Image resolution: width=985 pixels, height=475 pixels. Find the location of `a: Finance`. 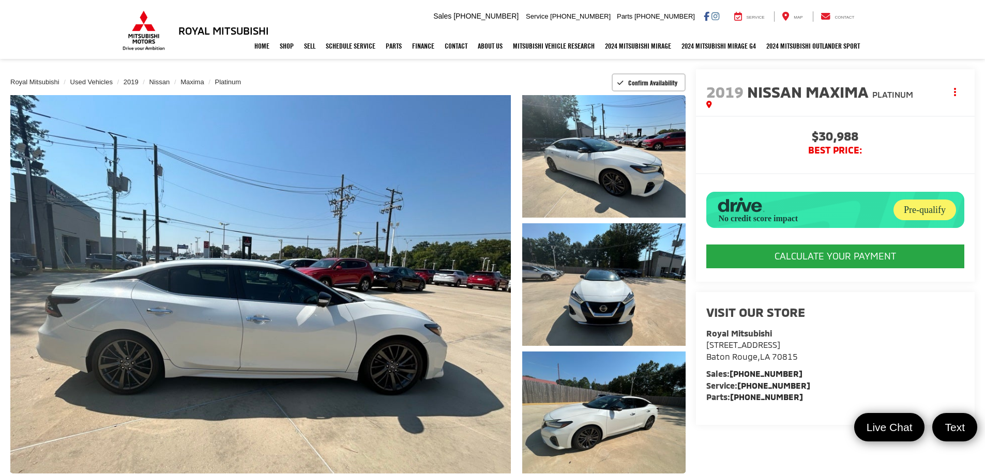

a: Finance is located at coordinates (423, 46).